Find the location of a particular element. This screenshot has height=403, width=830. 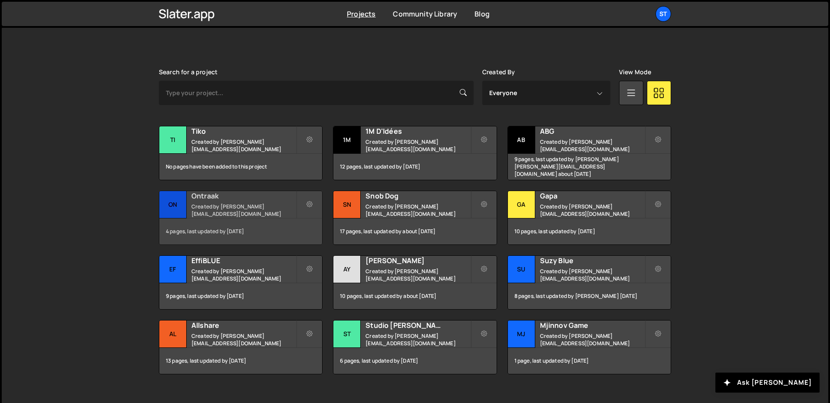

div: Ef is located at coordinates (173, 269).